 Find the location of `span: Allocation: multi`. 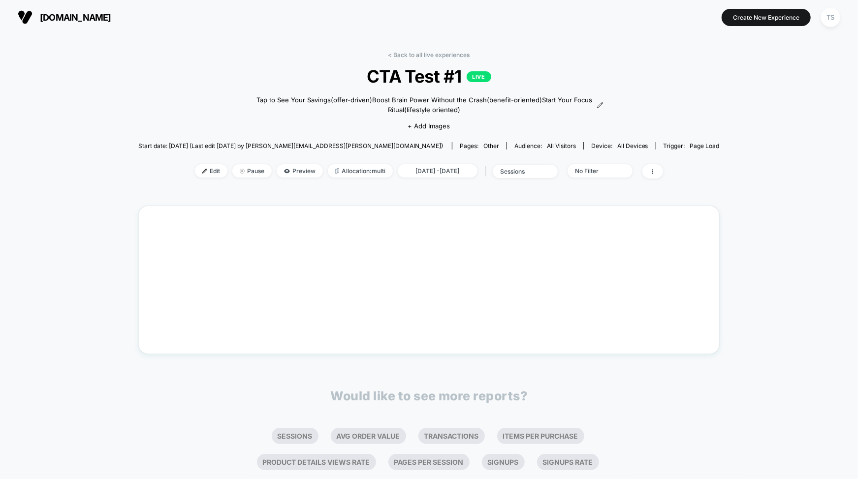

span: Allocation: multi is located at coordinates (360, 171).